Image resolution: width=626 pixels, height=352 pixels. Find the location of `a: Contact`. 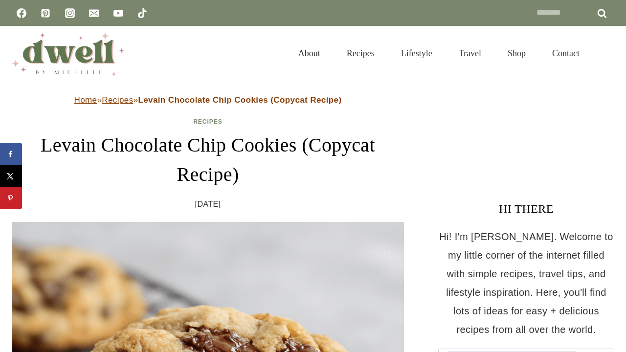

a: Contact is located at coordinates (565, 53).